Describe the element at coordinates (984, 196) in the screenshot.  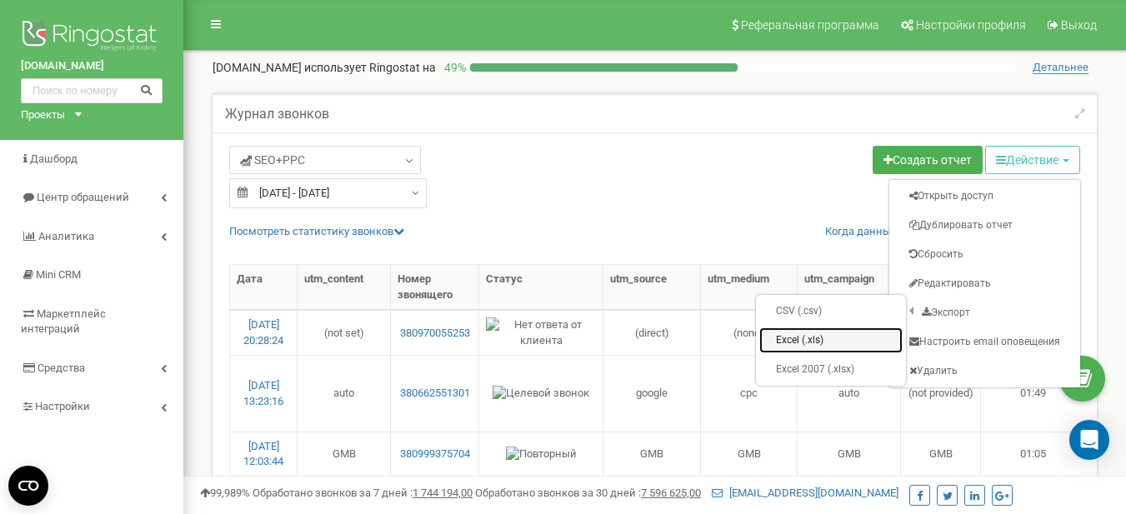
I see `a: Открыть доступ` at that location.